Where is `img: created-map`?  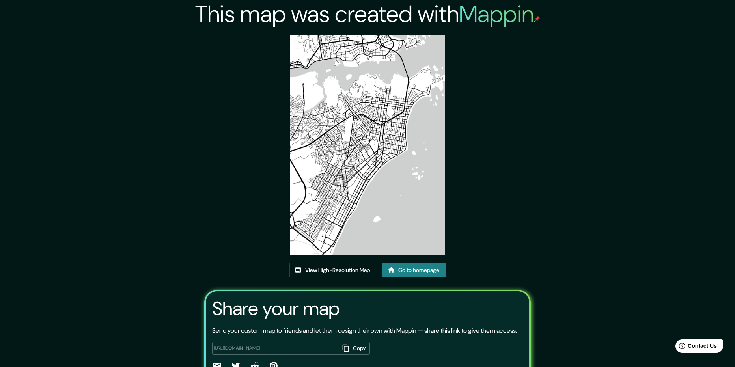 img: created-map is located at coordinates (367, 145).